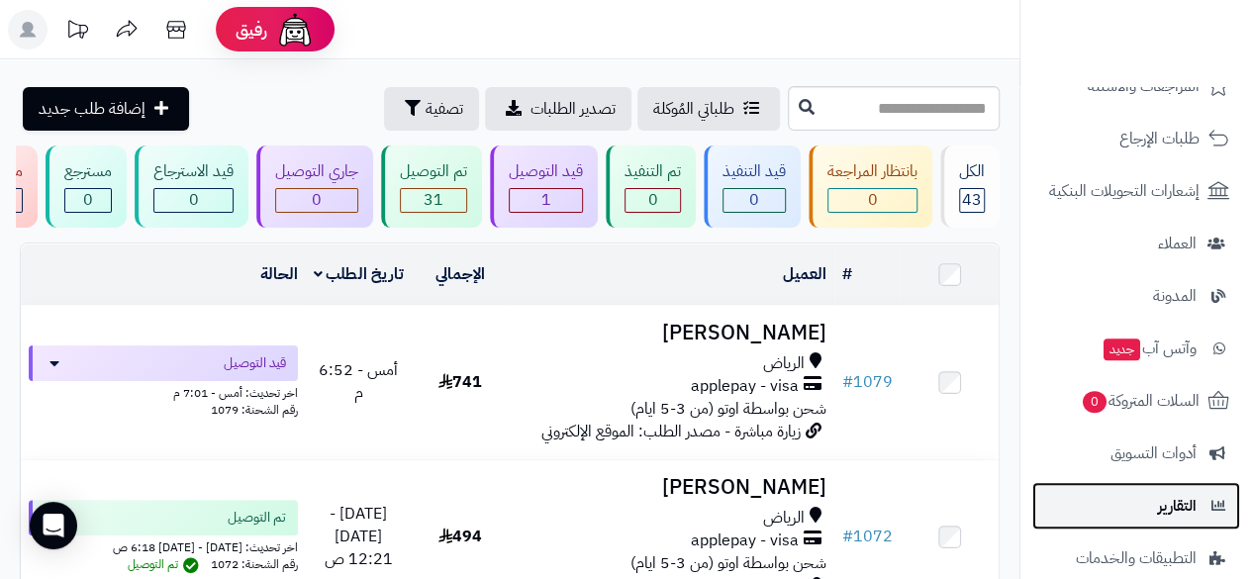  Describe the element at coordinates (805, 274) in the screenshot. I see `a: العميل` at that location.